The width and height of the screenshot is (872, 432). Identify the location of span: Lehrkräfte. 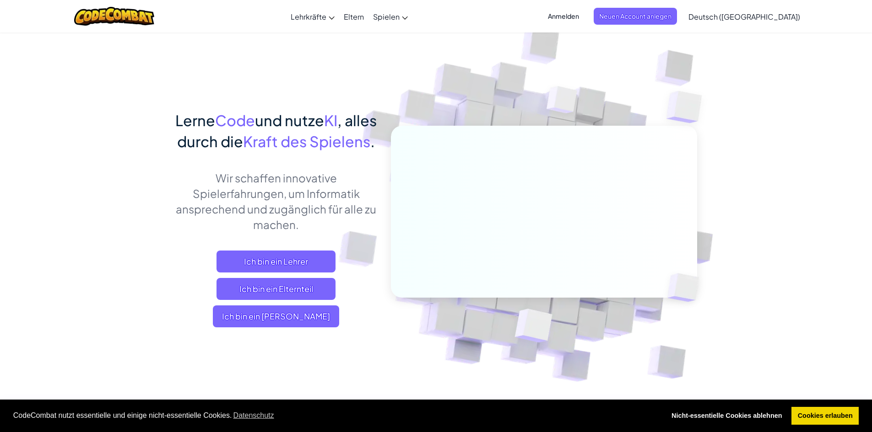
(308, 16).